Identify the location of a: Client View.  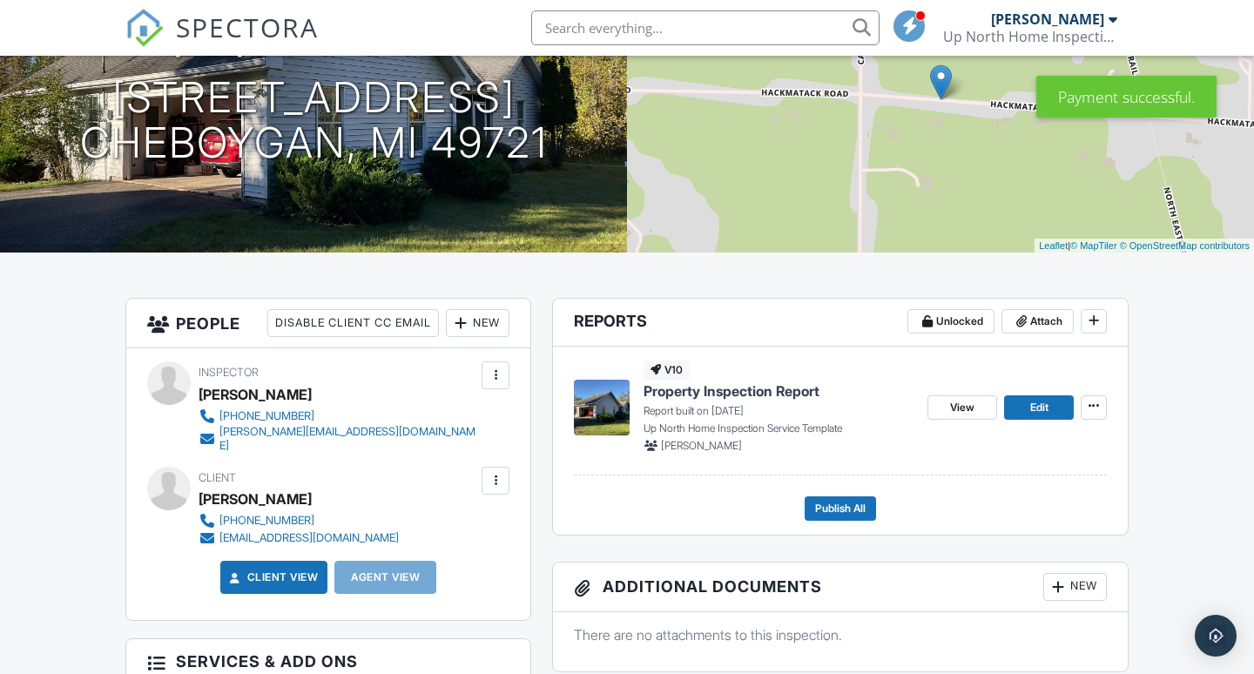
(273, 577).